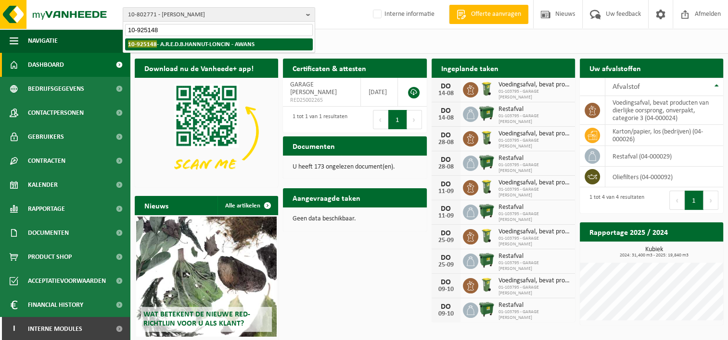 This screenshot has width=728, height=340. Describe the element at coordinates (628, 232) in the screenshot. I see `h2: Rapportage 2025 / 2024` at that location.